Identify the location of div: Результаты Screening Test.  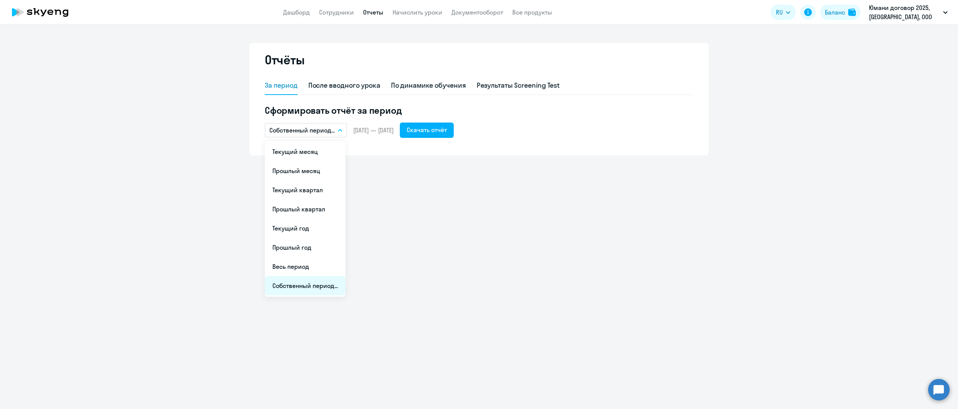
(519, 85).